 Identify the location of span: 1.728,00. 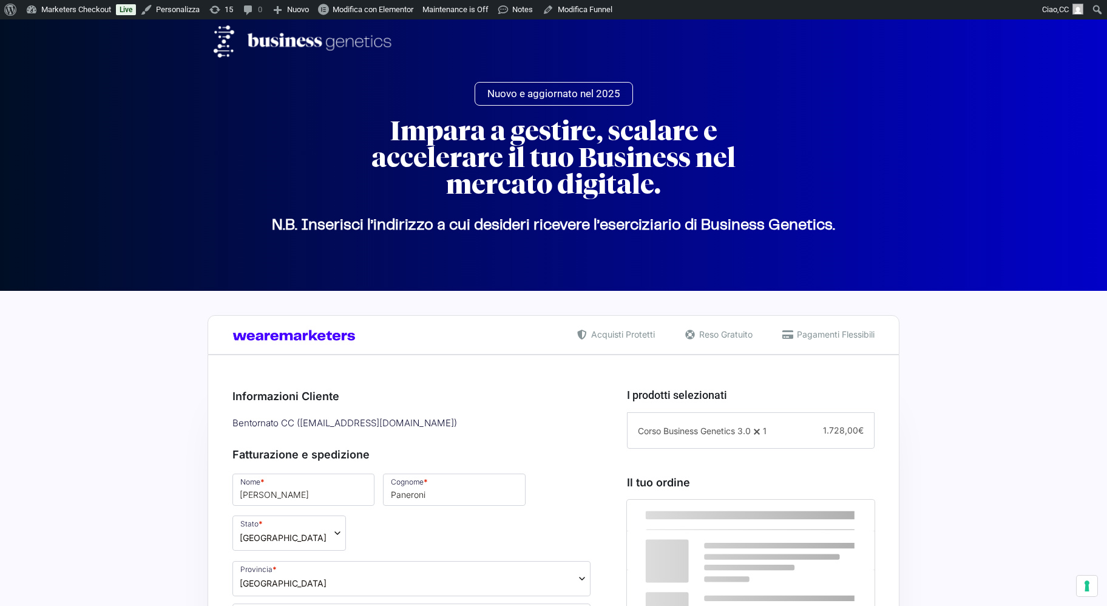
(843, 430).